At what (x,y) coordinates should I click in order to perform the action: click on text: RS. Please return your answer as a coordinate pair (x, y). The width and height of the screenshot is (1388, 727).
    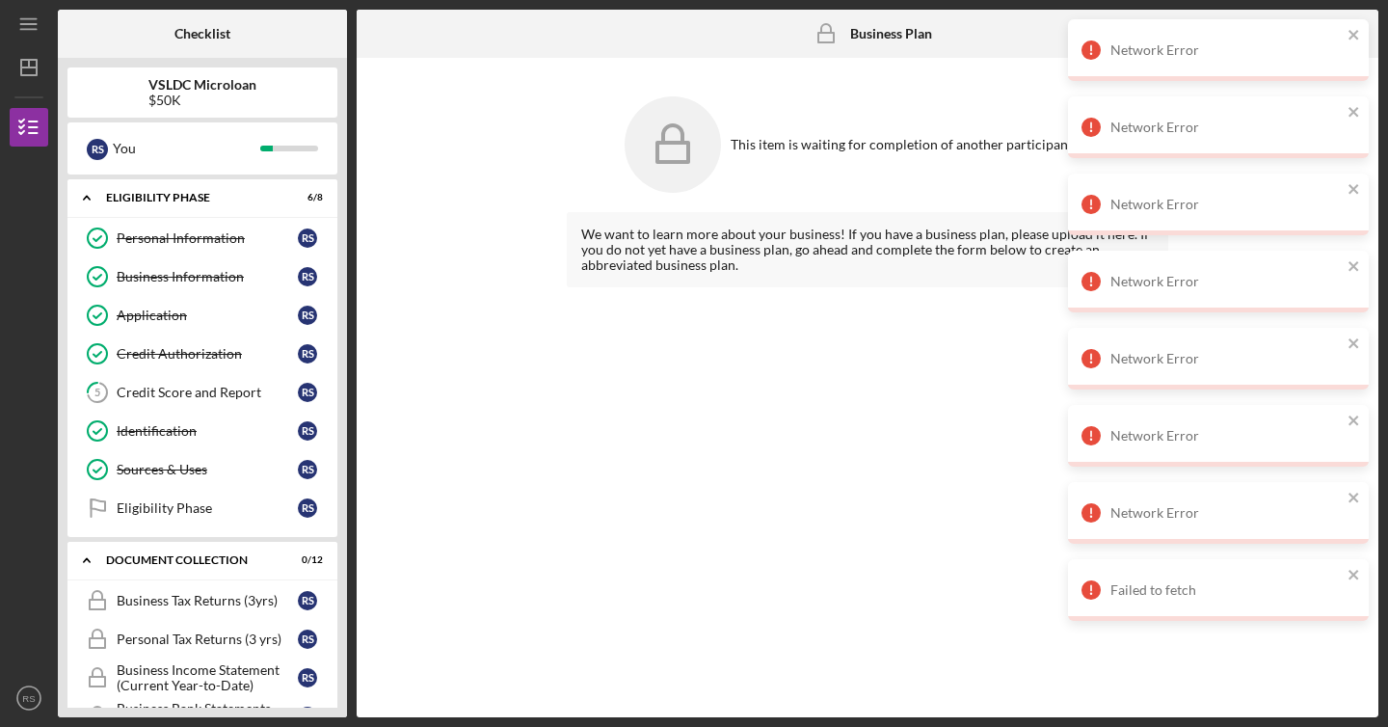
    Looking at the image, I should click on (28, 698).